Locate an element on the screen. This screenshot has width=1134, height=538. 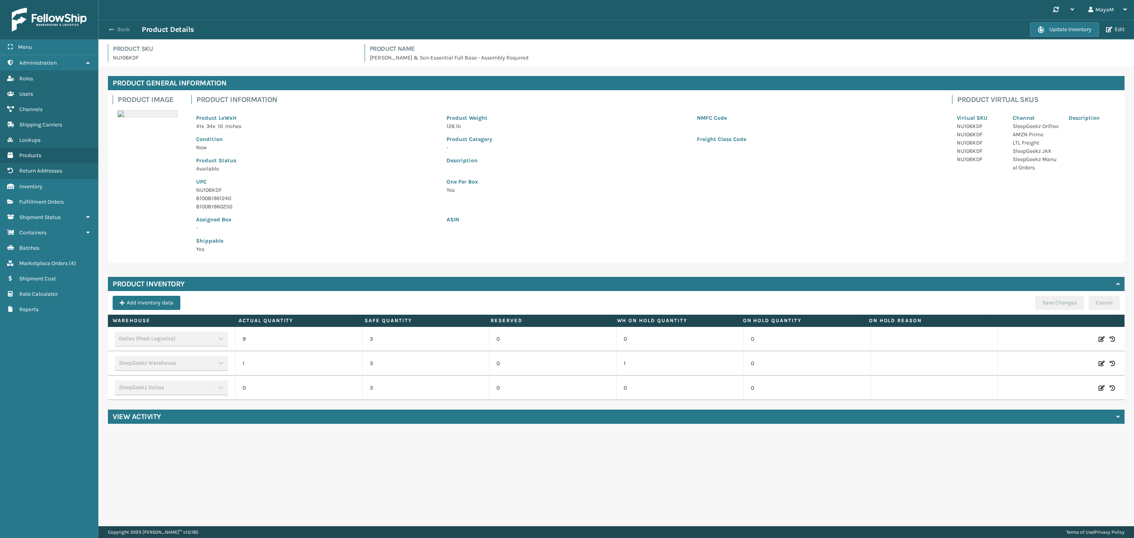
p: Freight Class Code is located at coordinates (817, 139).